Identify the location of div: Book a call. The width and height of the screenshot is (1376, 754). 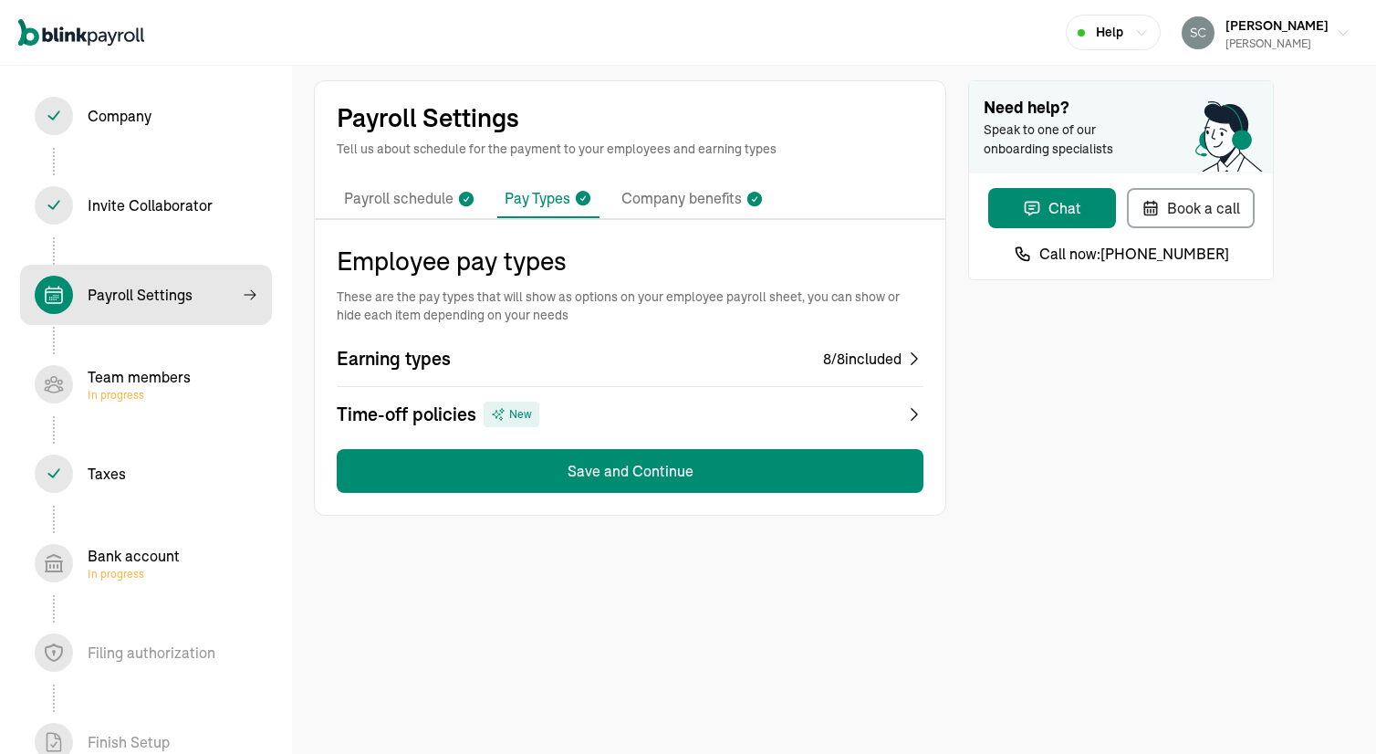
(1191, 208).